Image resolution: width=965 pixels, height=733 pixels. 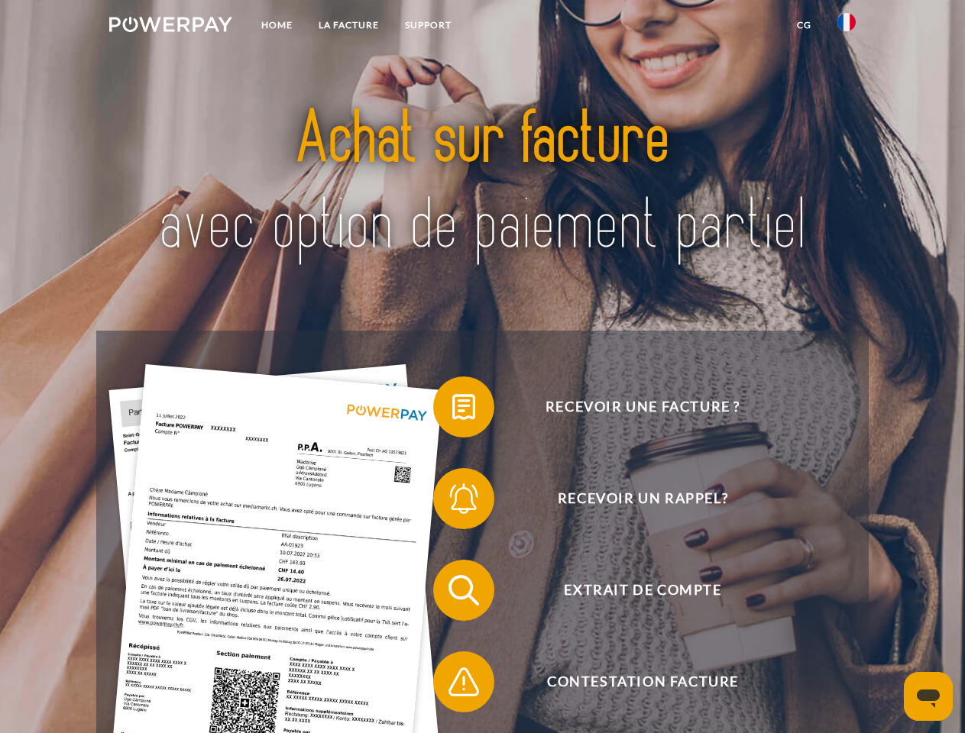 What do you see at coordinates (642, 407) in the screenshot?
I see `span: Recevoir une facture ?` at bounding box center [642, 407].